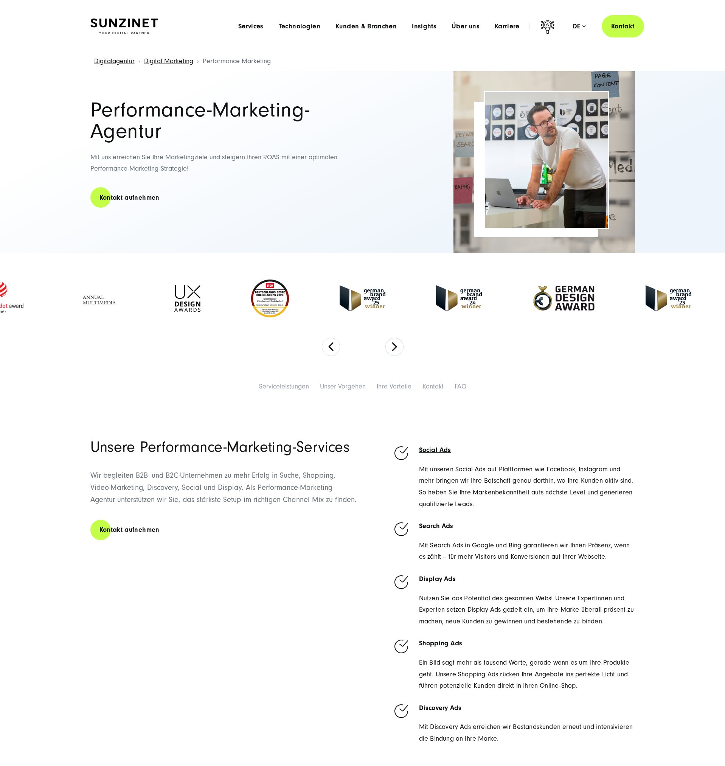 The width and height of the screenshot is (725, 766). I want to click on p: Mit unseren Social Ads auf Plattformen wie Facebook, Instagram und mehr bringen wir Ihre Botschaf..., so click(527, 487).